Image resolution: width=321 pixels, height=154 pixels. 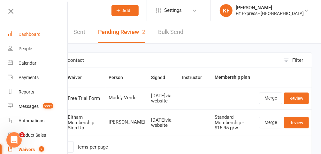 What do you see at coordinates (156, 60) in the screenshot?
I see `input: Search by contact` at bounding box center [156, 60].